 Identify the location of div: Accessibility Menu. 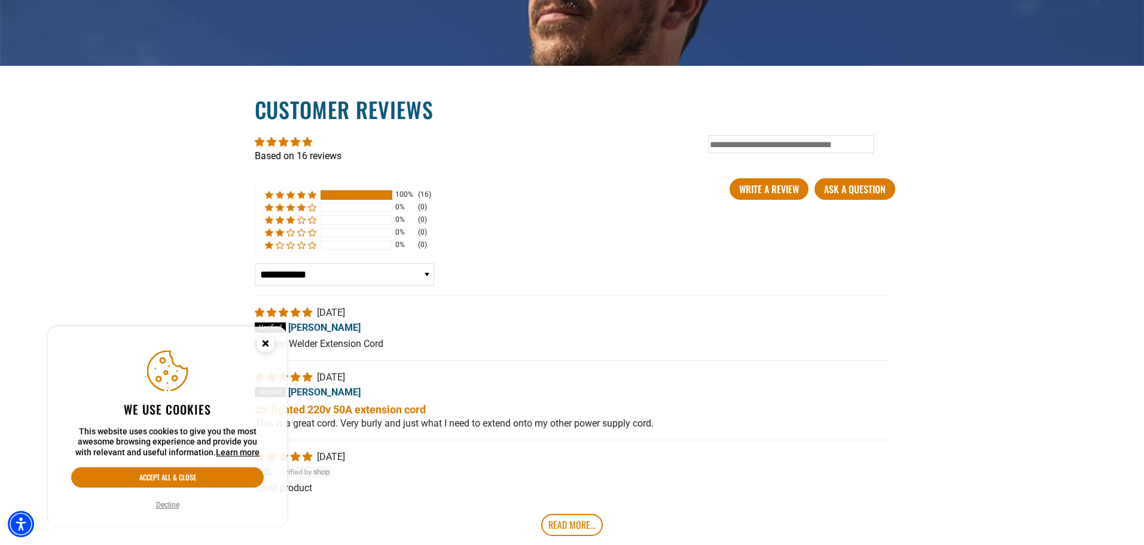
(21, 524).